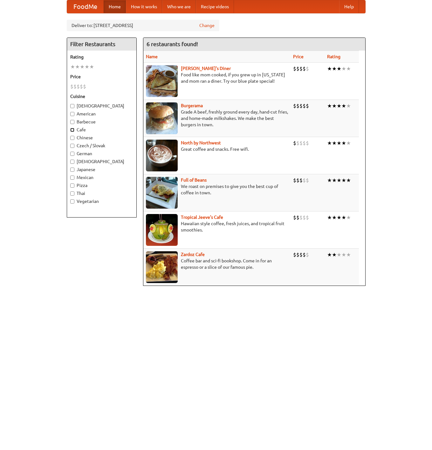  What do you see at coordinates (162, 267) in the screenshot?
I see `img: zardoz.jpg` at bounding box center [162, 267].